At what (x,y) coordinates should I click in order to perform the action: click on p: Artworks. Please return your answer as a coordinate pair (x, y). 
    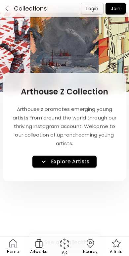
    Looking at the image, I should click on (39, 252).